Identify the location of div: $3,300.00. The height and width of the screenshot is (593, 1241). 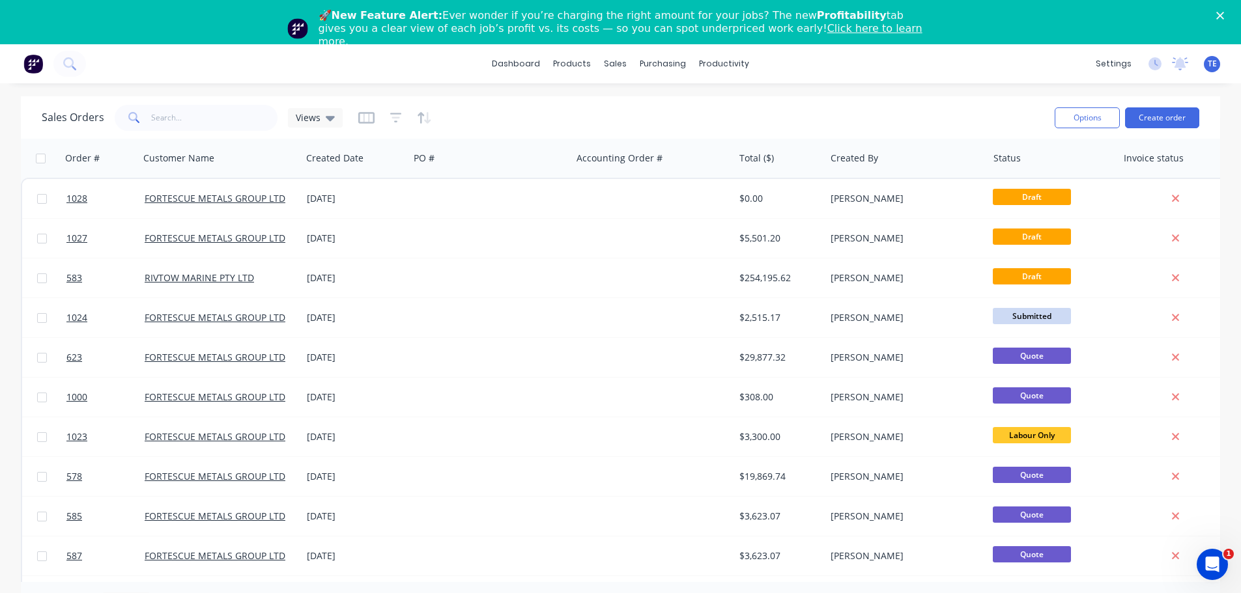
(778, 437).